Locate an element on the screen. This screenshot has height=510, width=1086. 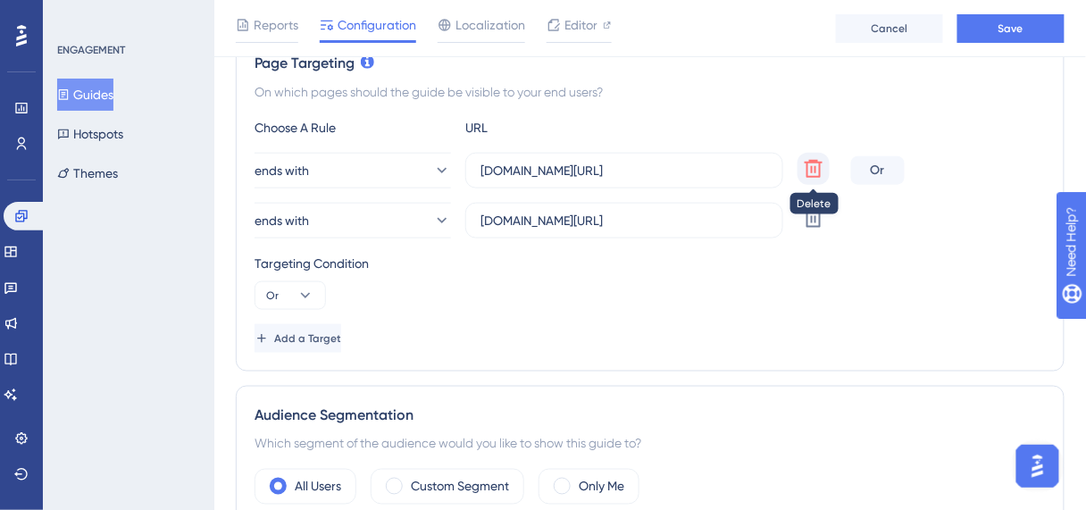
label: Only Me is located at coordinates (601, 487).